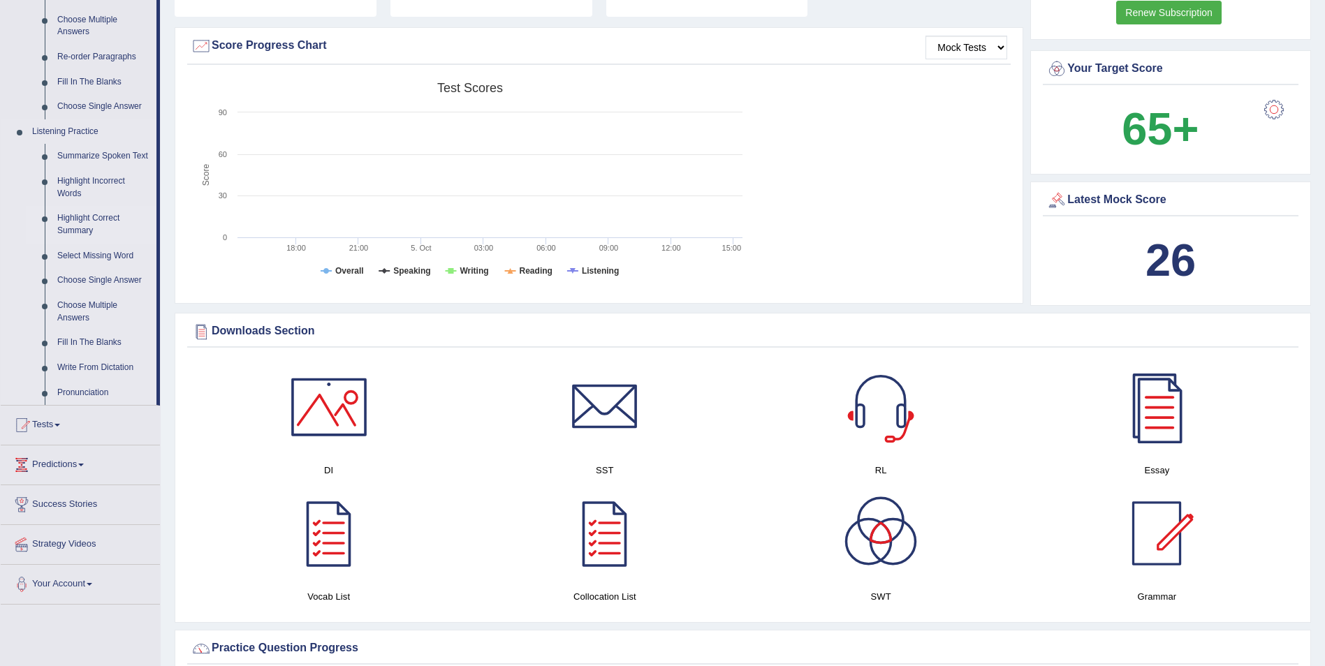 Image resolution: width=1325 pixels, height=666 pixels. Describe the element at coordinates (1171, 200) in the screenshot. I see `div: Latest Mock Score` at that location.